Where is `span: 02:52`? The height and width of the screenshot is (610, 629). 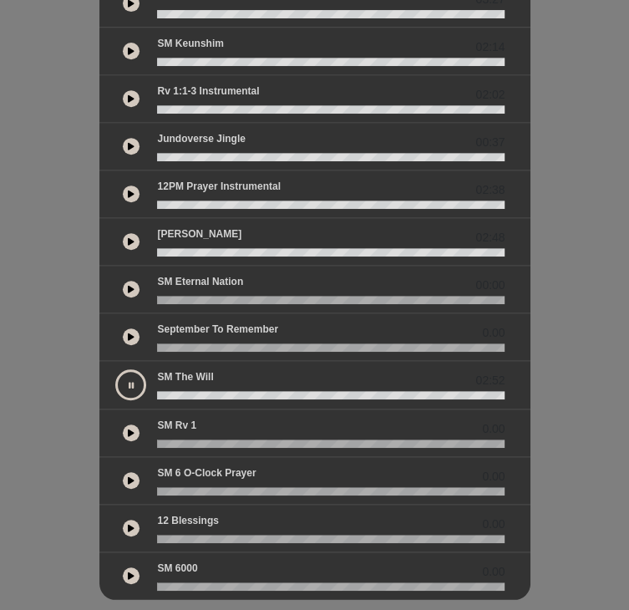
span: 02:52 is located at coordinates (490, 380).